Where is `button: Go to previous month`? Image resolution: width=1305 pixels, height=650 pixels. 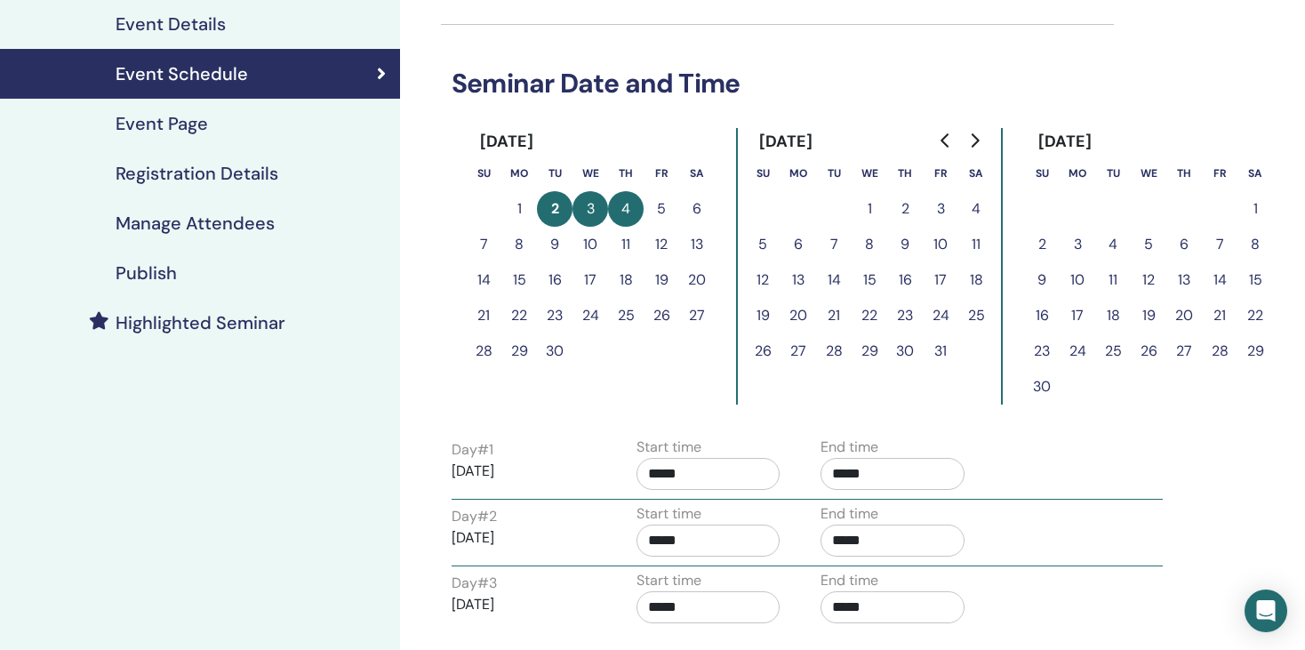
button: Go to previous month is located at coordinates (946, 140).